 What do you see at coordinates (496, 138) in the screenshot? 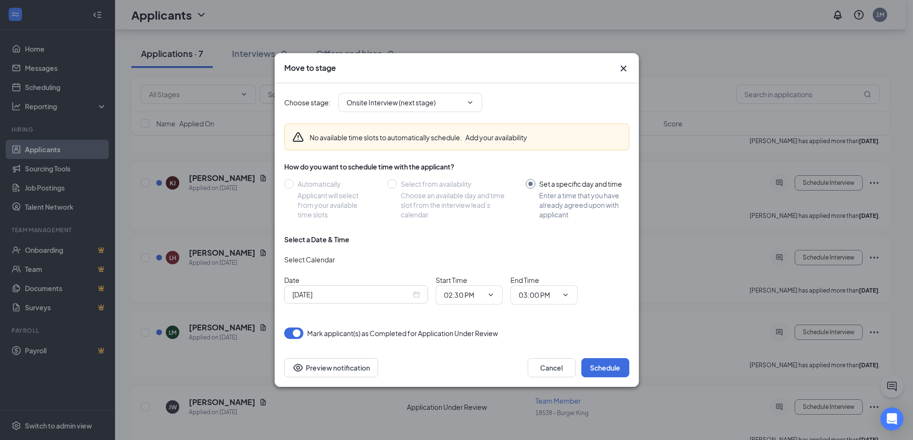
I see `button: Add your availability` at bounding box center [496, 138].